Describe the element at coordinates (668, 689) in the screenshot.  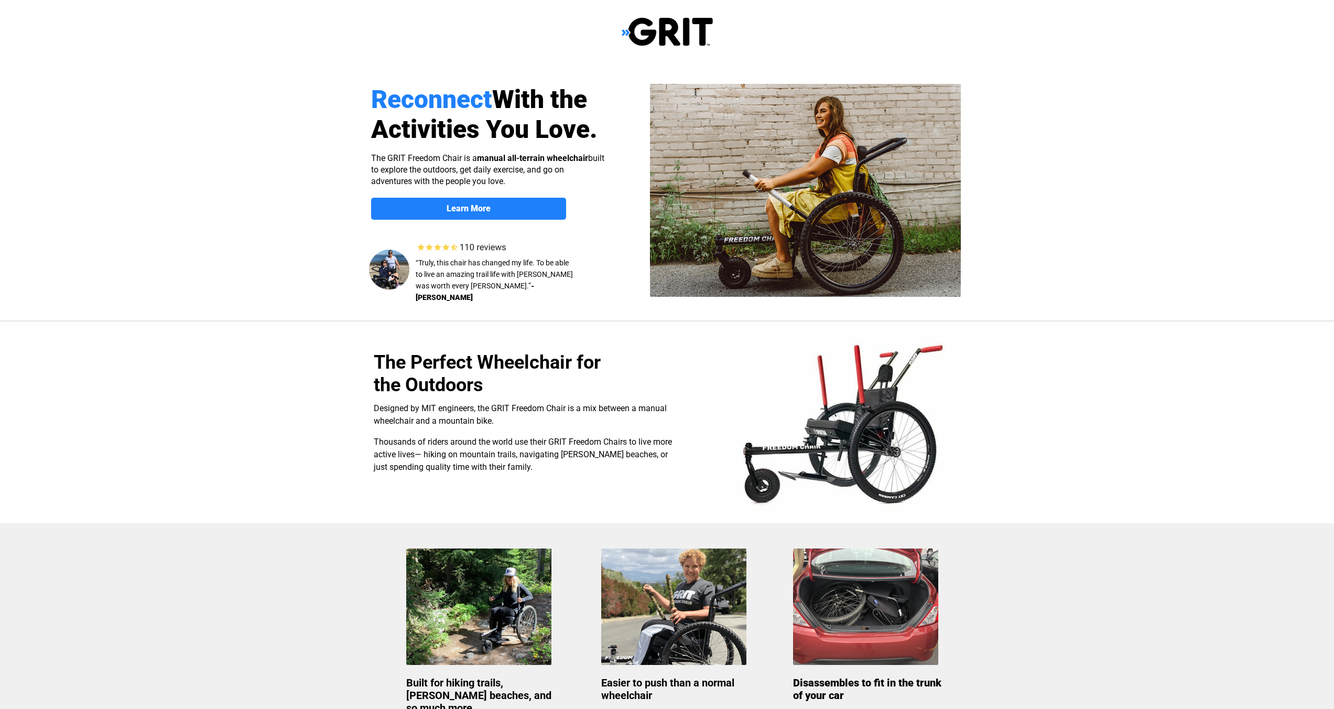
I see `span: Easier to push than a normal wheelchair` at that location.